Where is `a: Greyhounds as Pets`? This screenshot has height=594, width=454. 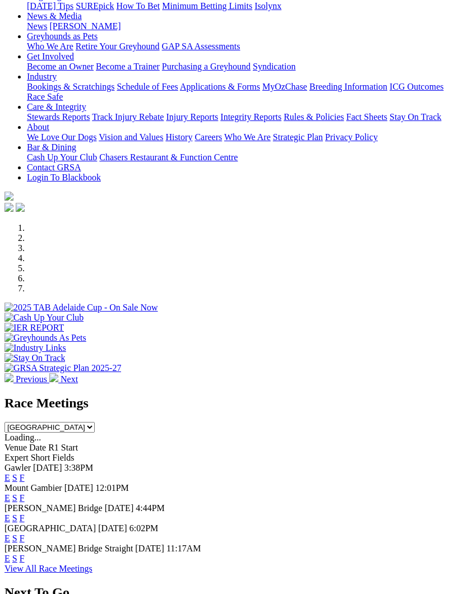 a: Greyhounds as Pets is located at coordinates (62, 36).